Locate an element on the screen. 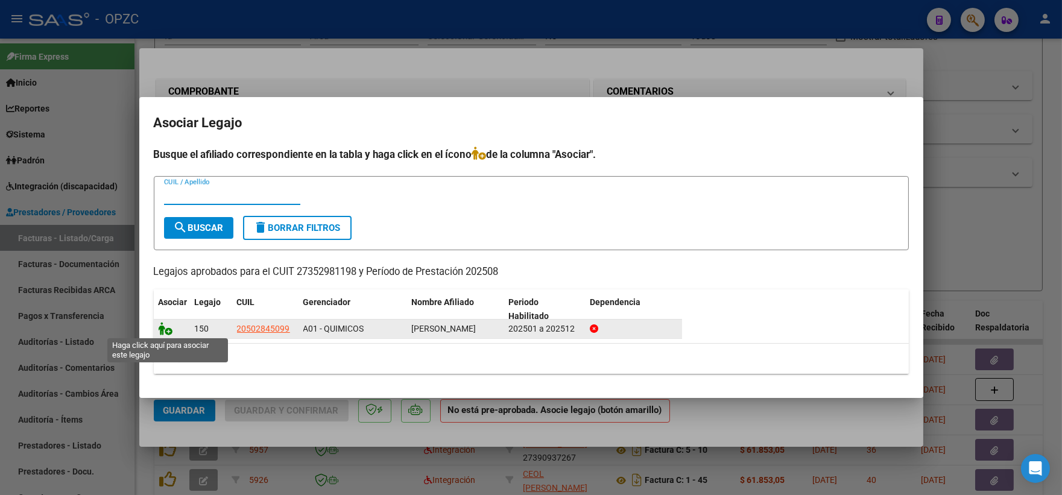 Image resolution: width=1062 pixels, height=495 pixels. div: 1 registros is located at coordinates (532, 359).